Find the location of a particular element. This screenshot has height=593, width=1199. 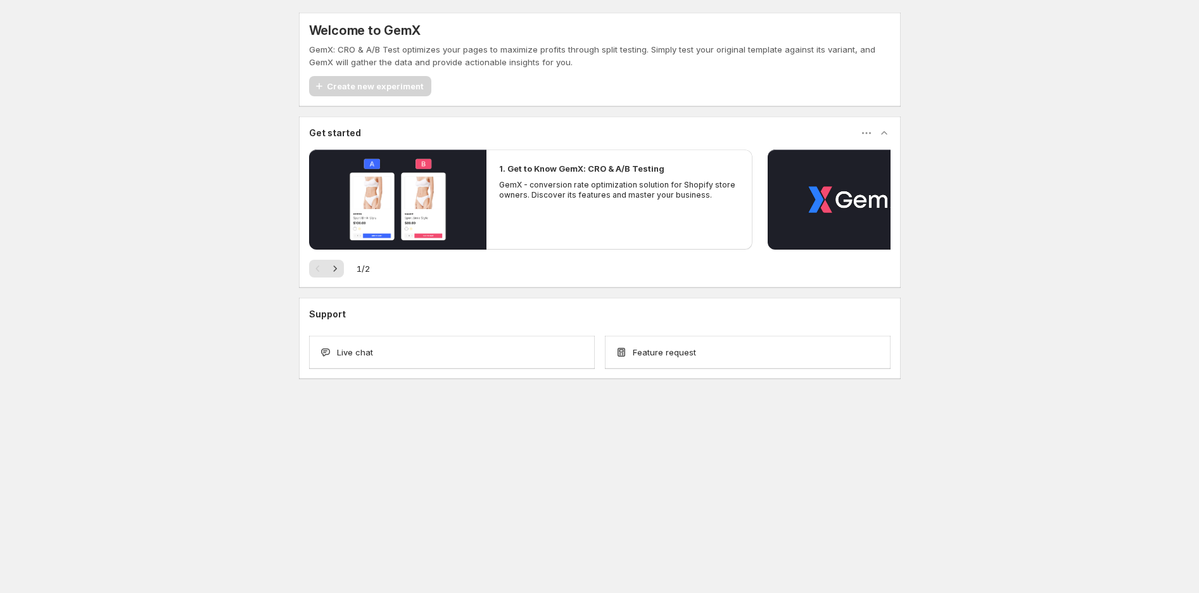

span: 1 / 2 is located at coordinates (363, 269).